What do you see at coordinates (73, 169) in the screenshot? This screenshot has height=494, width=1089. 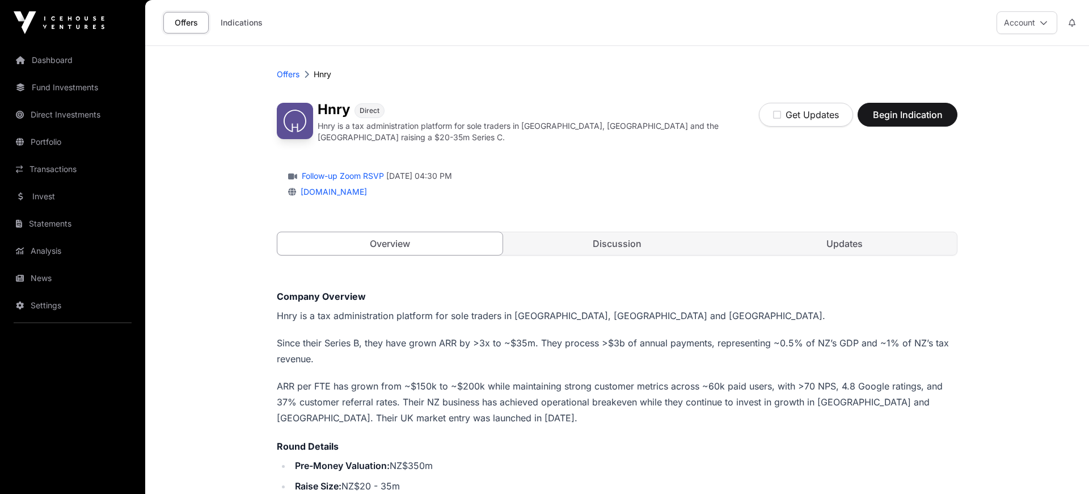 I see `a: Transactions` at bounding box center [73, 169].